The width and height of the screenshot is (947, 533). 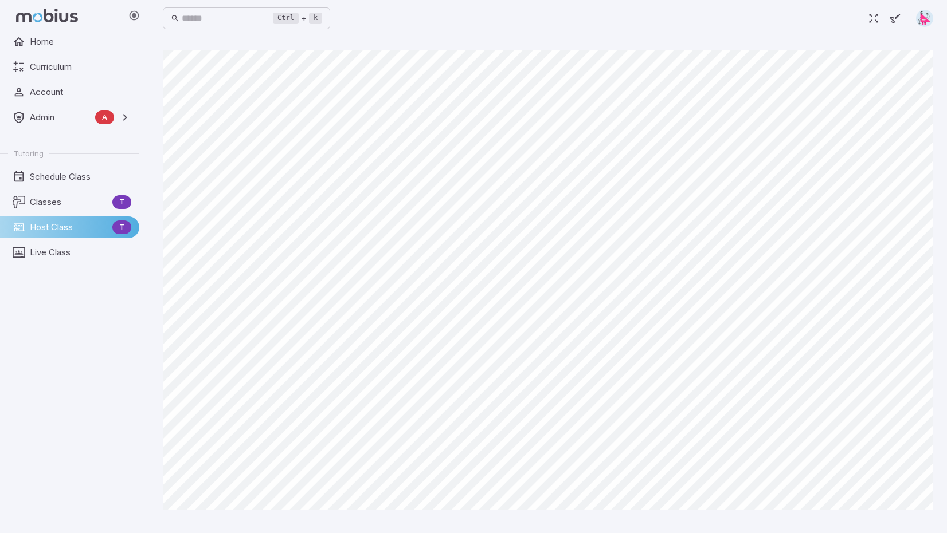 I want to click on span: Live Class, so click(x=80, y=253).